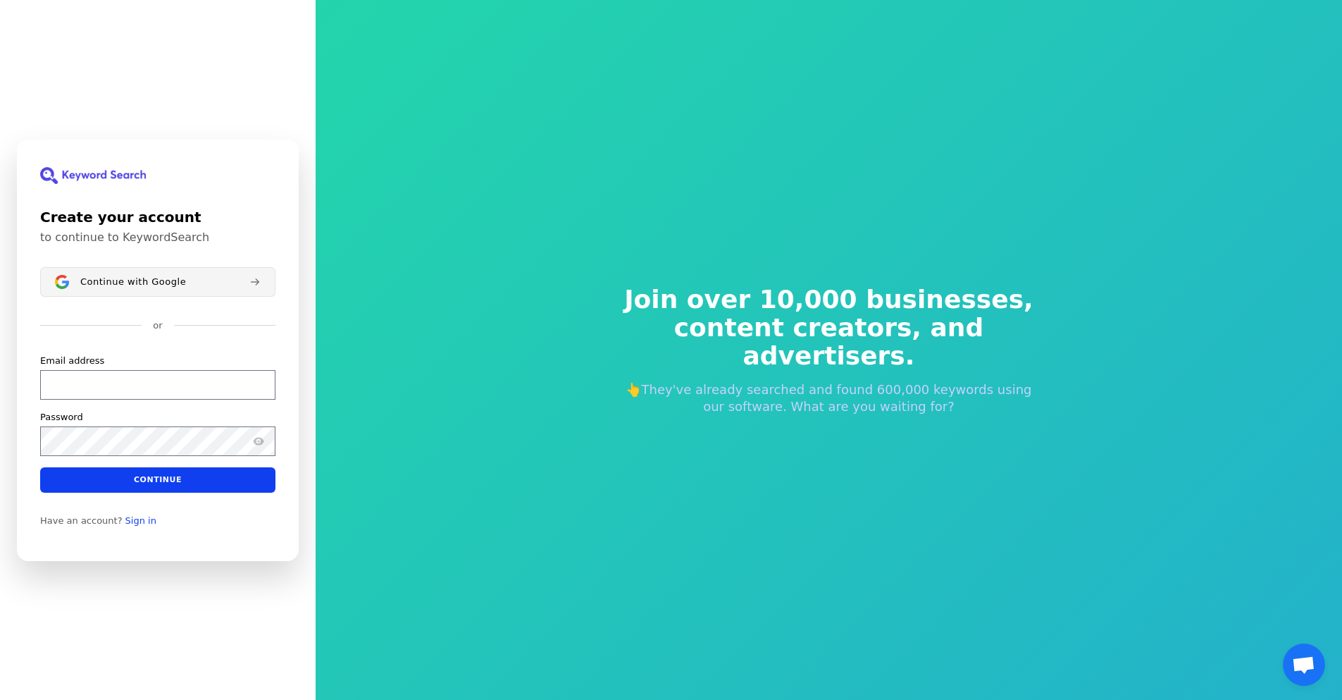 The width and height of the screenshot is (1342, 700). I want to click on p: 👆They've already searched and found 600,000 keywords using our software. What are you waiting for?, so click(829, 398).